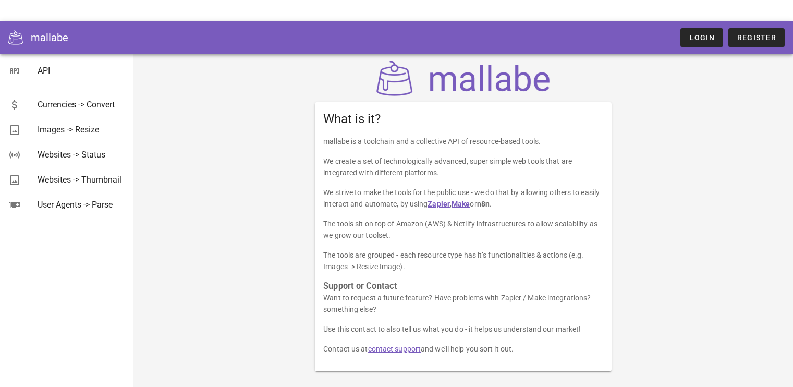 This screenshot has height=387, width=793. What do you see at coordinates (81, 179) in the screenshot?
I see `div: Websites -> Thumbnail` at bounding box center [81, 179].